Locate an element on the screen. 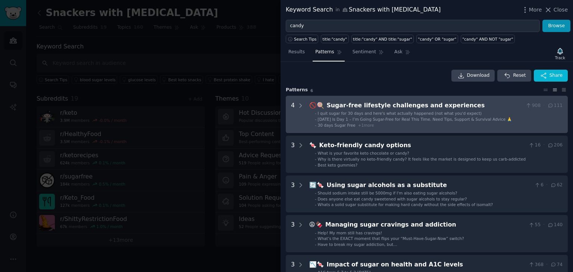  a: title:"candy" AND title:"sugar" is located at coordinates (383, 39).